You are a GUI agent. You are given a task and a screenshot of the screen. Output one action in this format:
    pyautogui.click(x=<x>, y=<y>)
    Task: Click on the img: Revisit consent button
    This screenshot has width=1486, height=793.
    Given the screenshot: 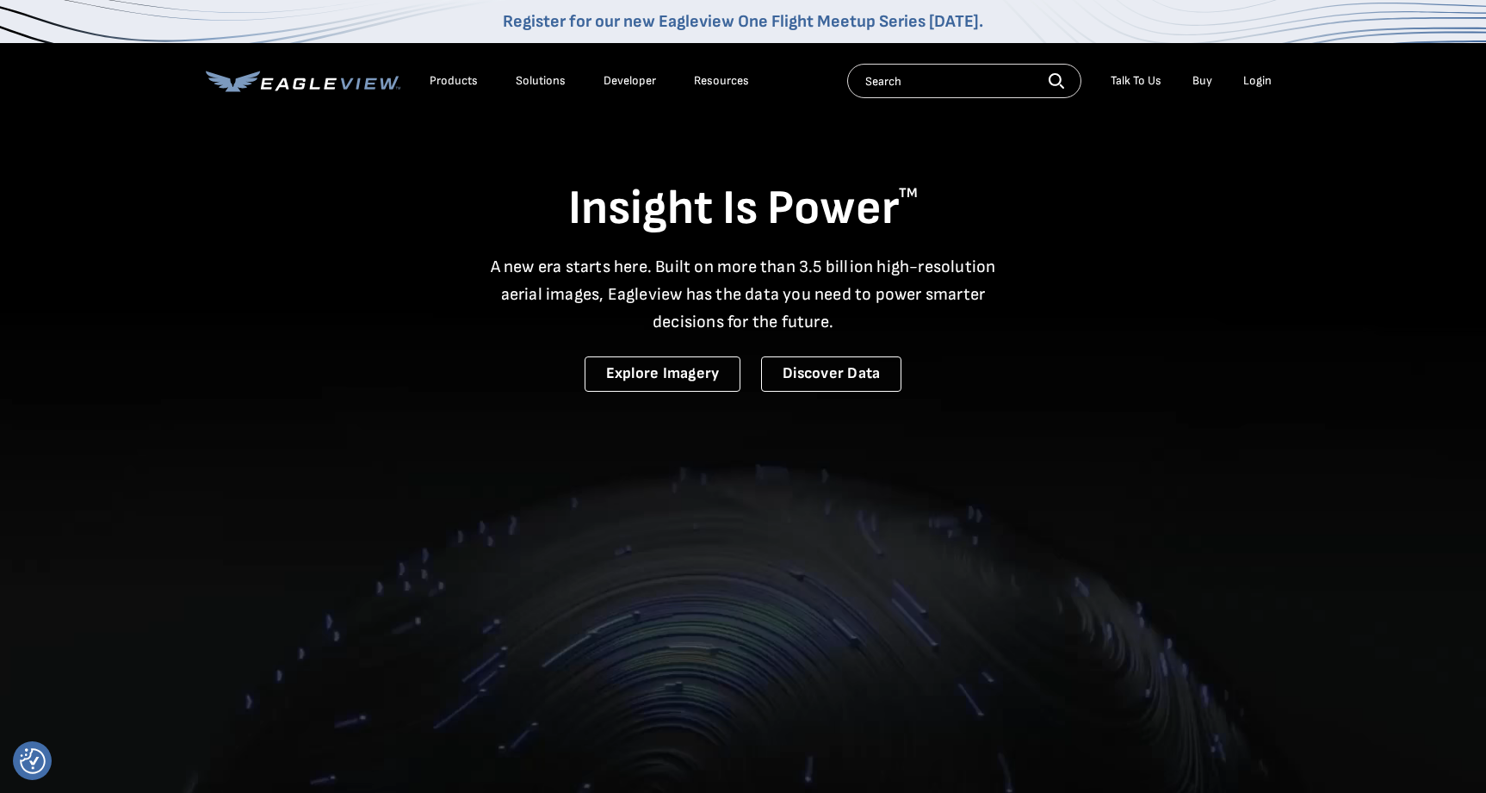 What is the action you would take?
    pyautogui.click(x=33, y=761)
    